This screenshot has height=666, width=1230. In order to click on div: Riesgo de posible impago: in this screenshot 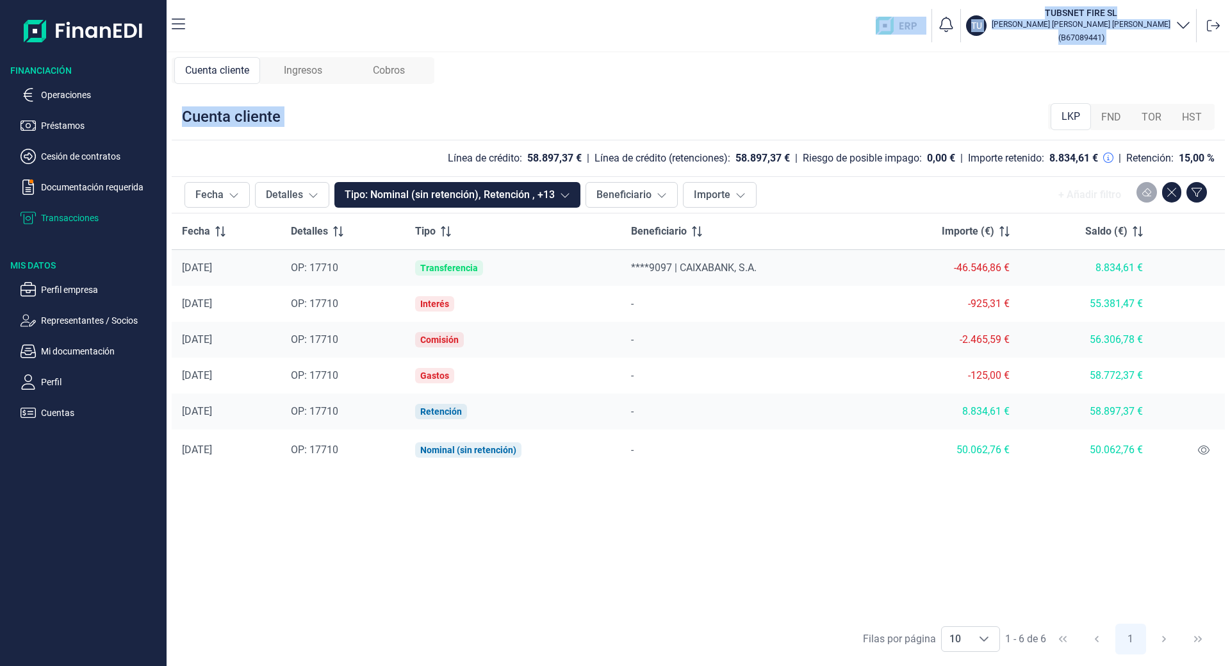, I will do `click(862, 158)`.